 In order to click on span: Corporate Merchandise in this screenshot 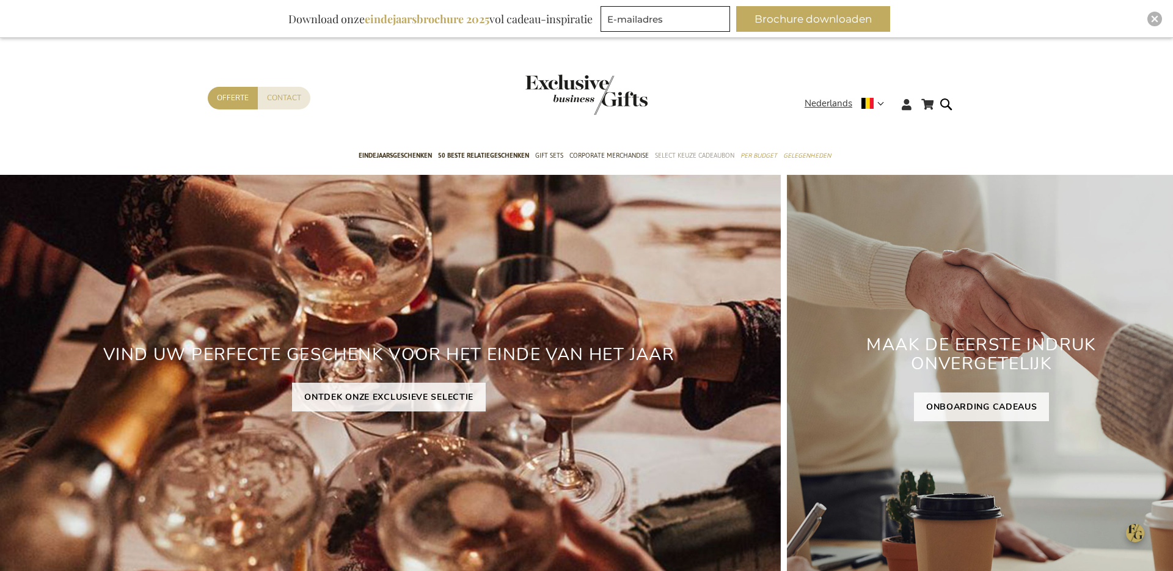, I will do `click(609, 155)`.